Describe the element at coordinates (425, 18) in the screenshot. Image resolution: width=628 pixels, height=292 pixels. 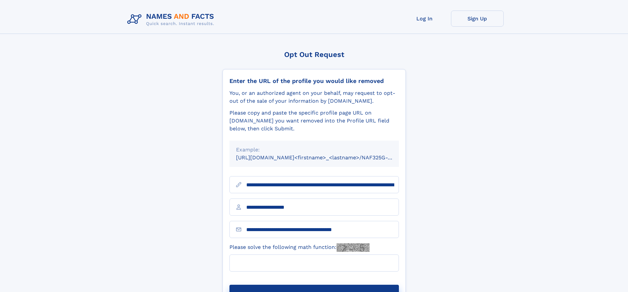
I see `a: Log In` at that location.